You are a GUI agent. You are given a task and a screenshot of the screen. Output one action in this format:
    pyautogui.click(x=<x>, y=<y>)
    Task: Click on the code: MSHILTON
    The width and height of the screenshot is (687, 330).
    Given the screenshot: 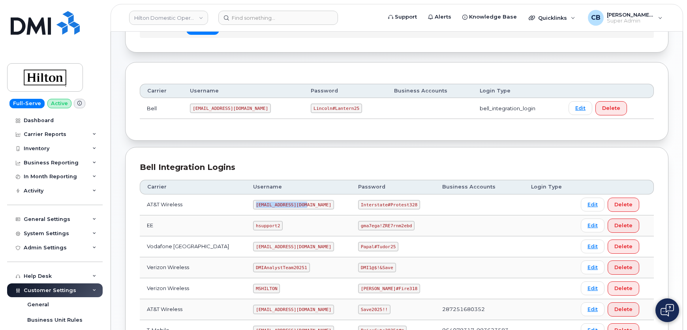 What is the action you would take?
    pyautogui.click(x=267, y=288)
    